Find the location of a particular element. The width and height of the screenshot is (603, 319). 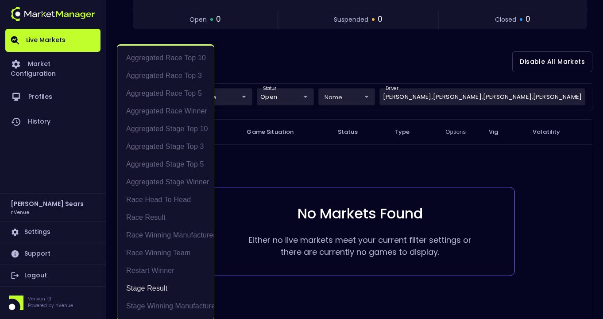

li: Race Head to Head is located at coordinates (166, 200).